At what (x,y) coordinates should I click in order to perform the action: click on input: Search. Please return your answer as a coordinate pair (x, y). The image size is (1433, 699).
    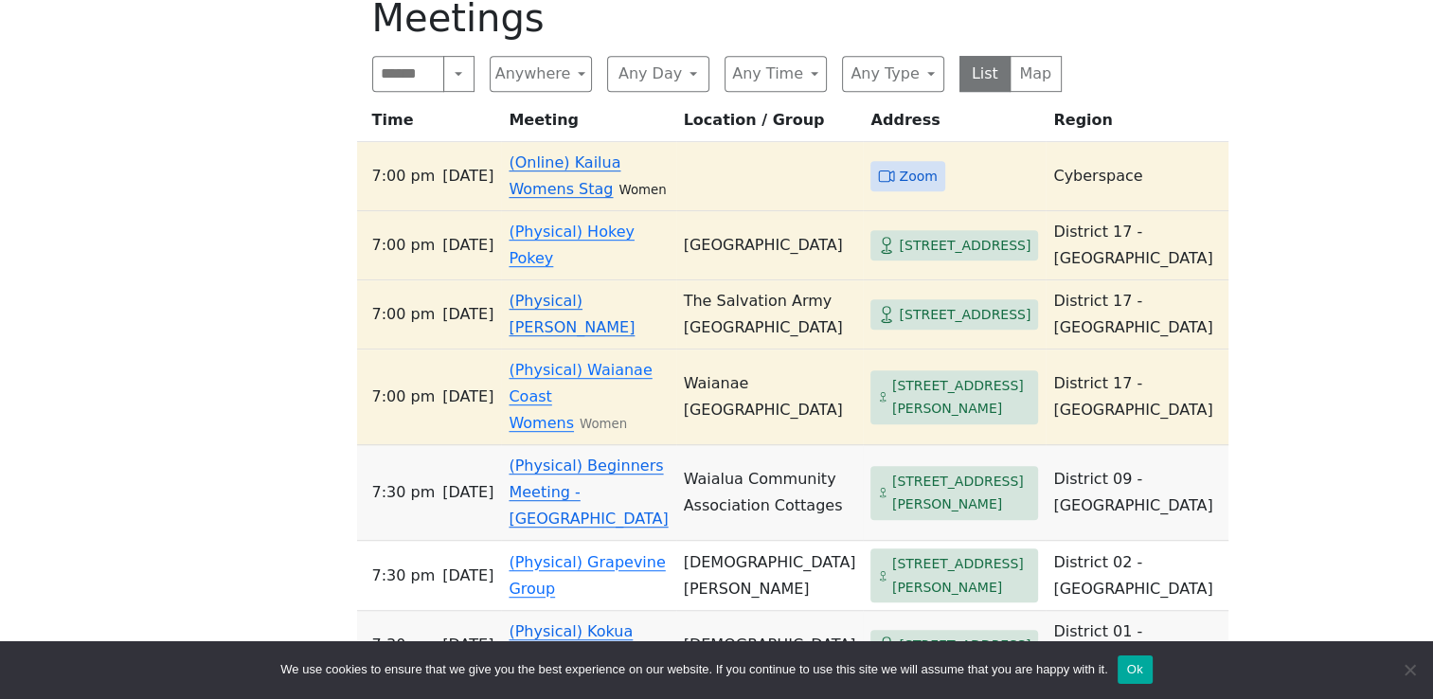
    Looking at the image, I should click on (408, 74).